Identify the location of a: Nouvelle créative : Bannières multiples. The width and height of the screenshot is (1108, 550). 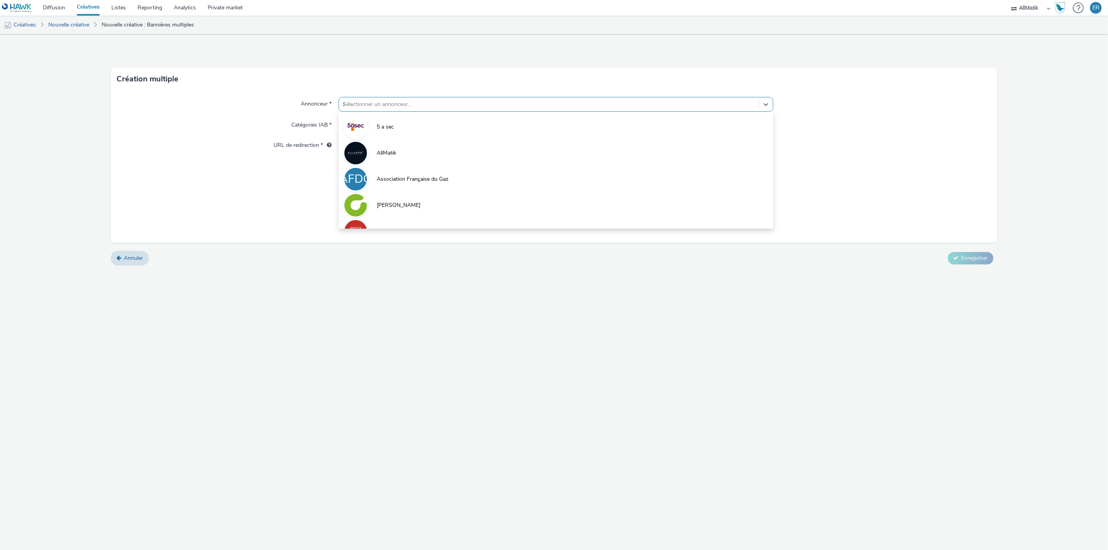
(148, 25).